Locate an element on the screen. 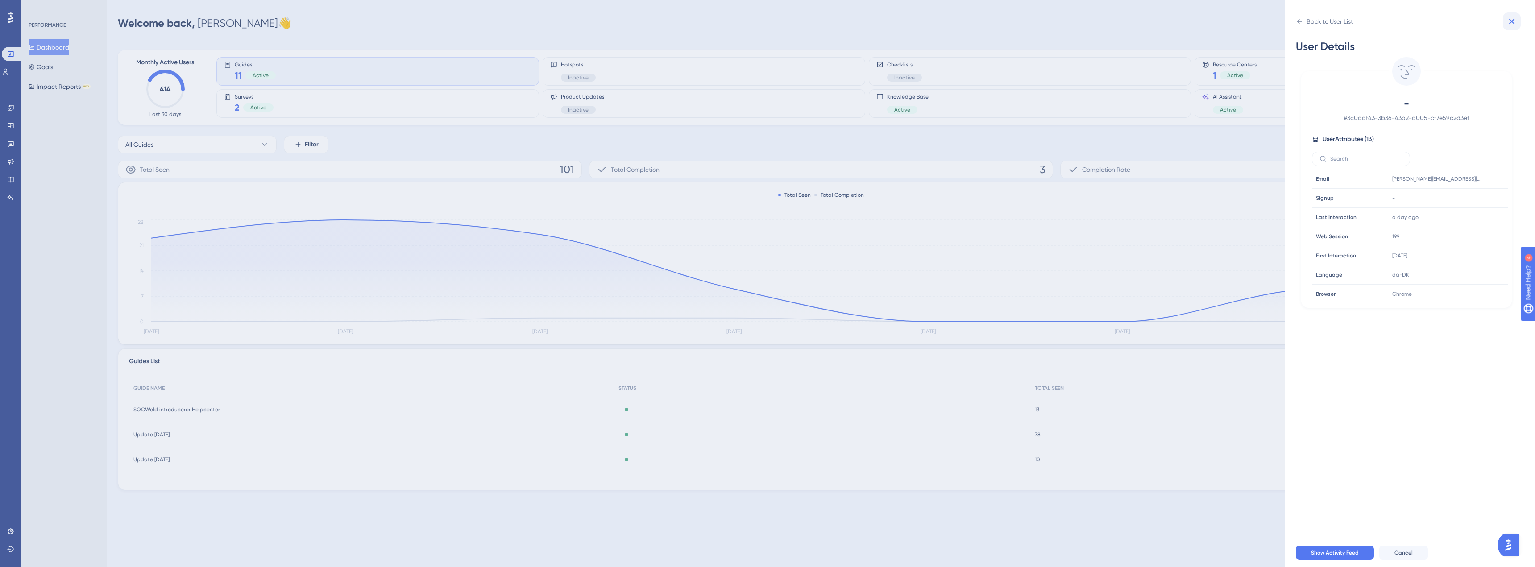  span: Chrome is located at coordinates (1402, 294).